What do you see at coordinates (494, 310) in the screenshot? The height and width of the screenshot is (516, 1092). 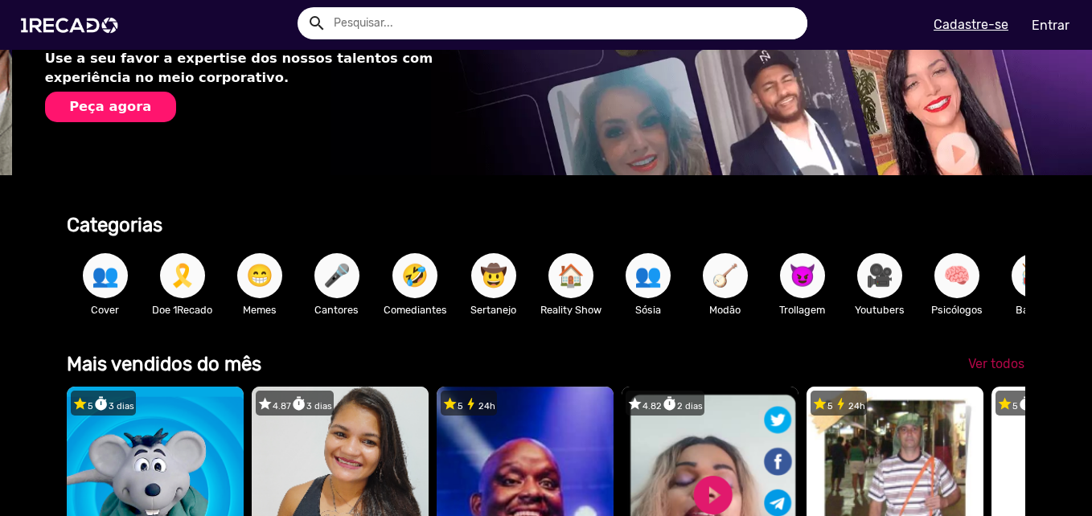 I see `p: Sertanejo` at bounding box center [494, 310].